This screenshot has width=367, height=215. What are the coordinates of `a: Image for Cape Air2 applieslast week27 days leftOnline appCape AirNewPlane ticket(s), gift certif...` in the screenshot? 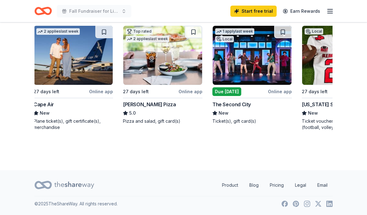 It's located at (73, 78).